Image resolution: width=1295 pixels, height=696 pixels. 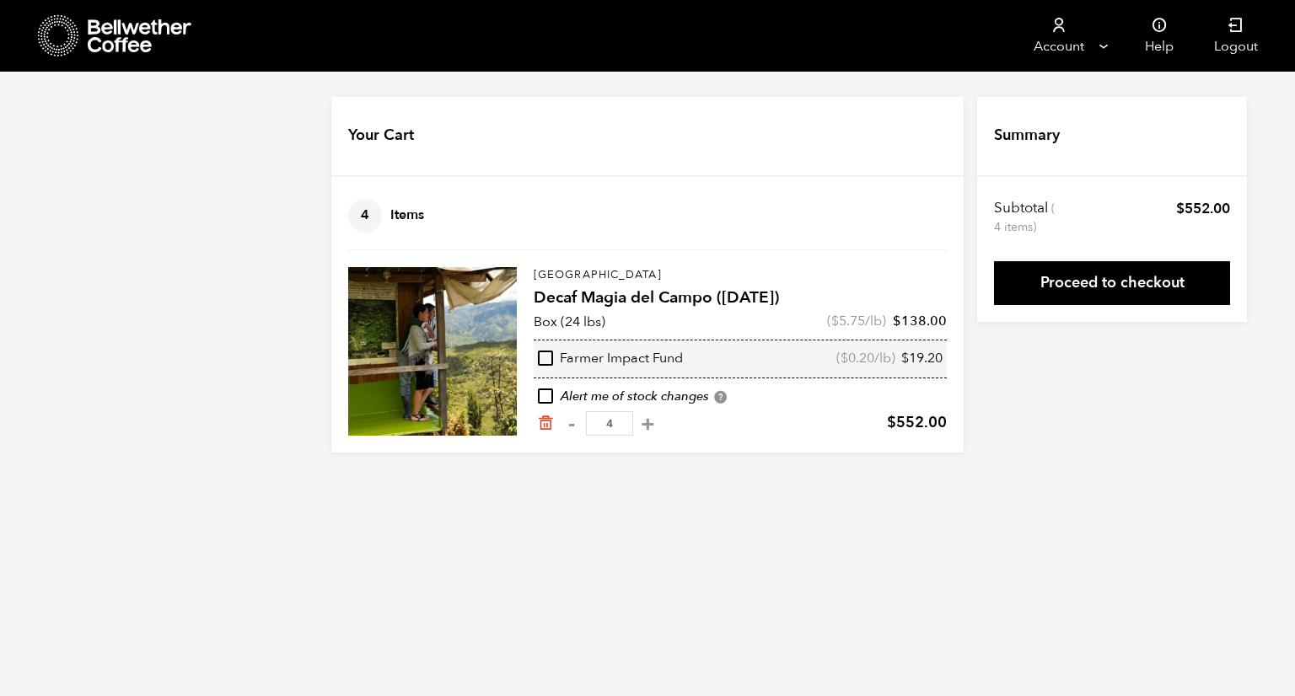 I want to click on div: Farmer Impact Fund, so click(x=610, y=359).